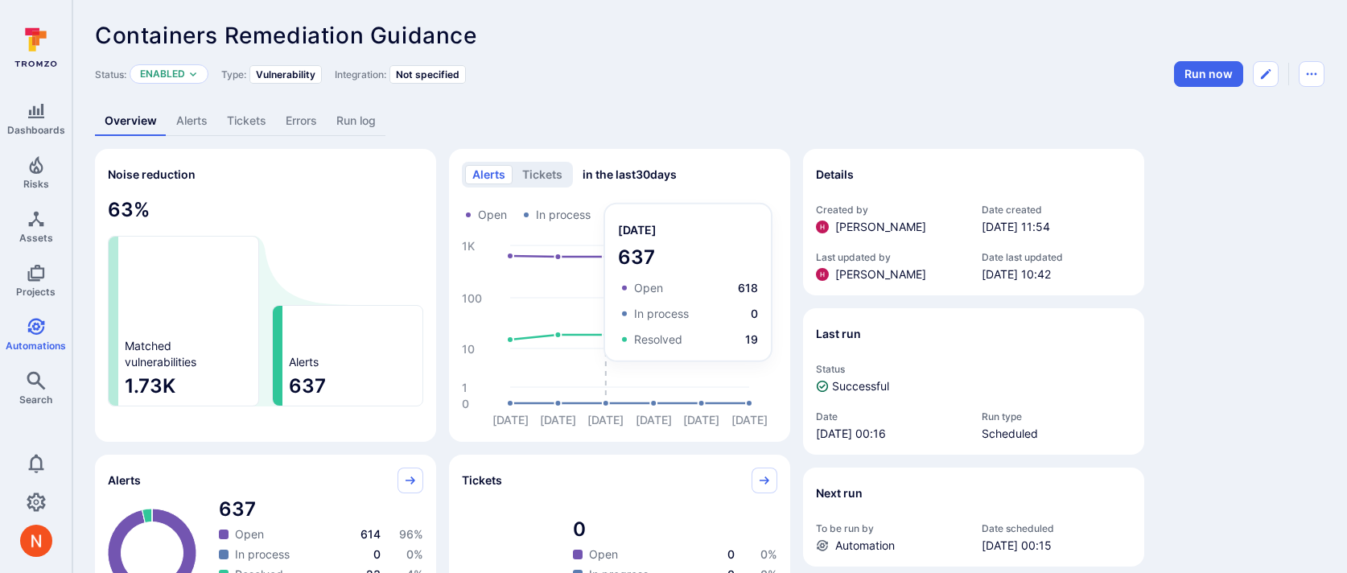  What do you see at coordinates (233, 74) in the screenshot?
I see `span: Type:` at bounding box center [233, 74].